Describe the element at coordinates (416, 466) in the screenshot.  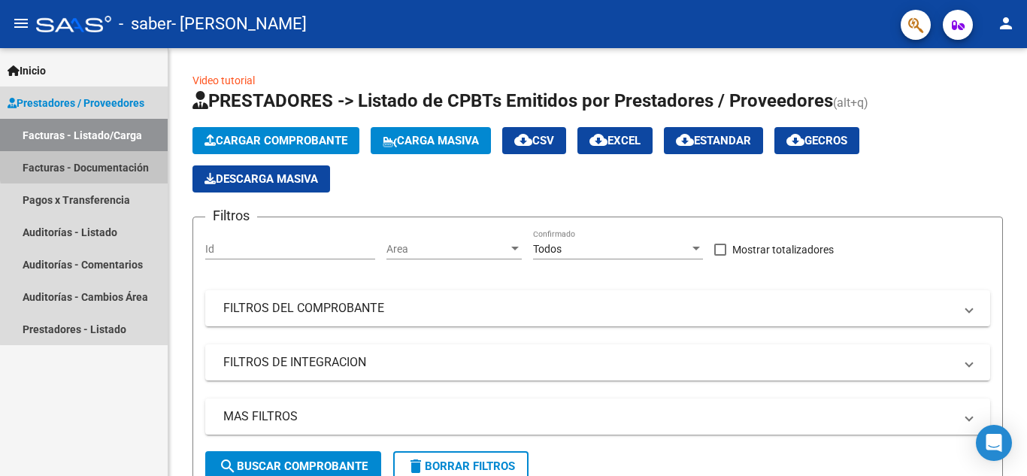
I see `mat-icon: delete` at that location.